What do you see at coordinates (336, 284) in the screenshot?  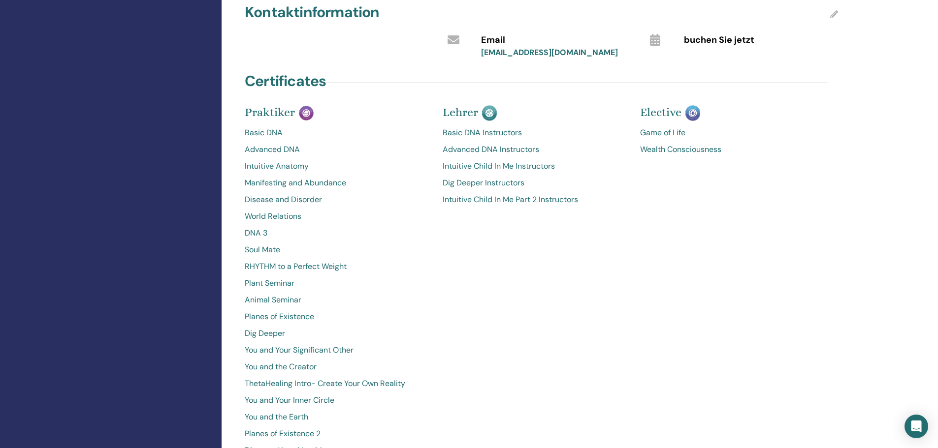 I see `a: Plant Seminar` at bounding box center [336, 284].